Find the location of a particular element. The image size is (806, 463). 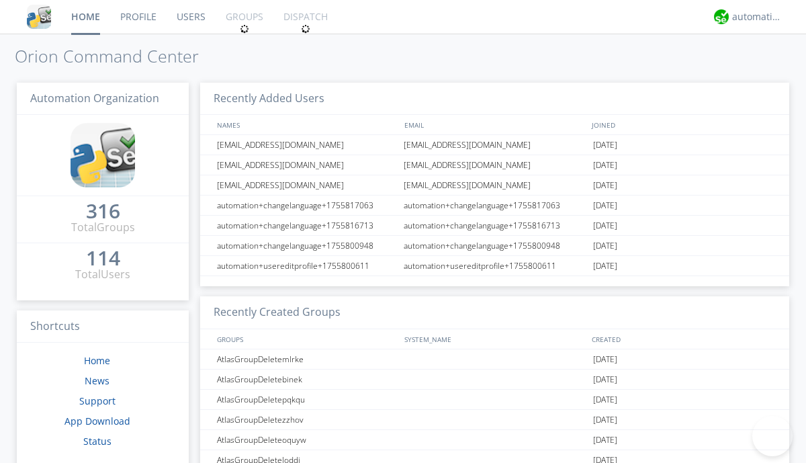

a: Home is located at coordinates (97, 360).